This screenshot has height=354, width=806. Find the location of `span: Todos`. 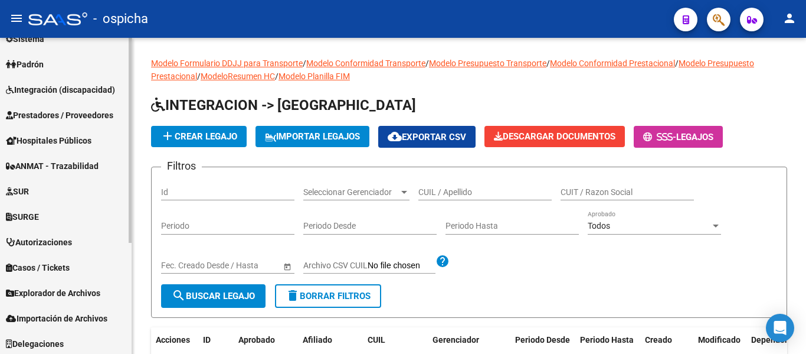

span: Todos is located at coordinates (599, 225).